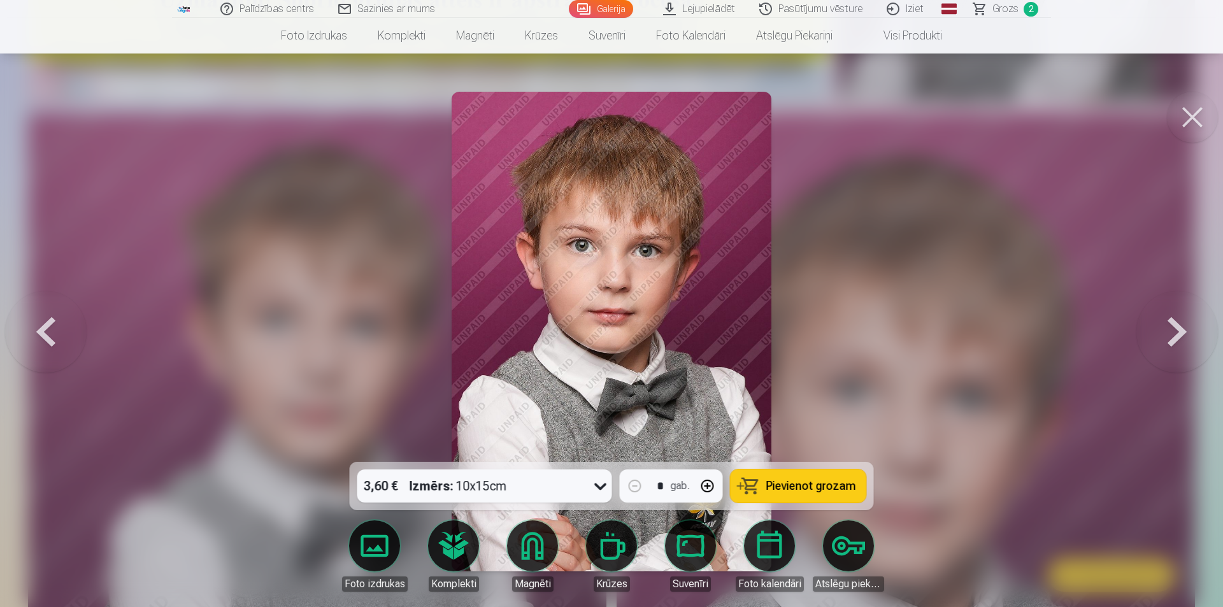  Describe the element at coordinates (532, 584) in the screenshot. I see `div: Magnēti` at that location.